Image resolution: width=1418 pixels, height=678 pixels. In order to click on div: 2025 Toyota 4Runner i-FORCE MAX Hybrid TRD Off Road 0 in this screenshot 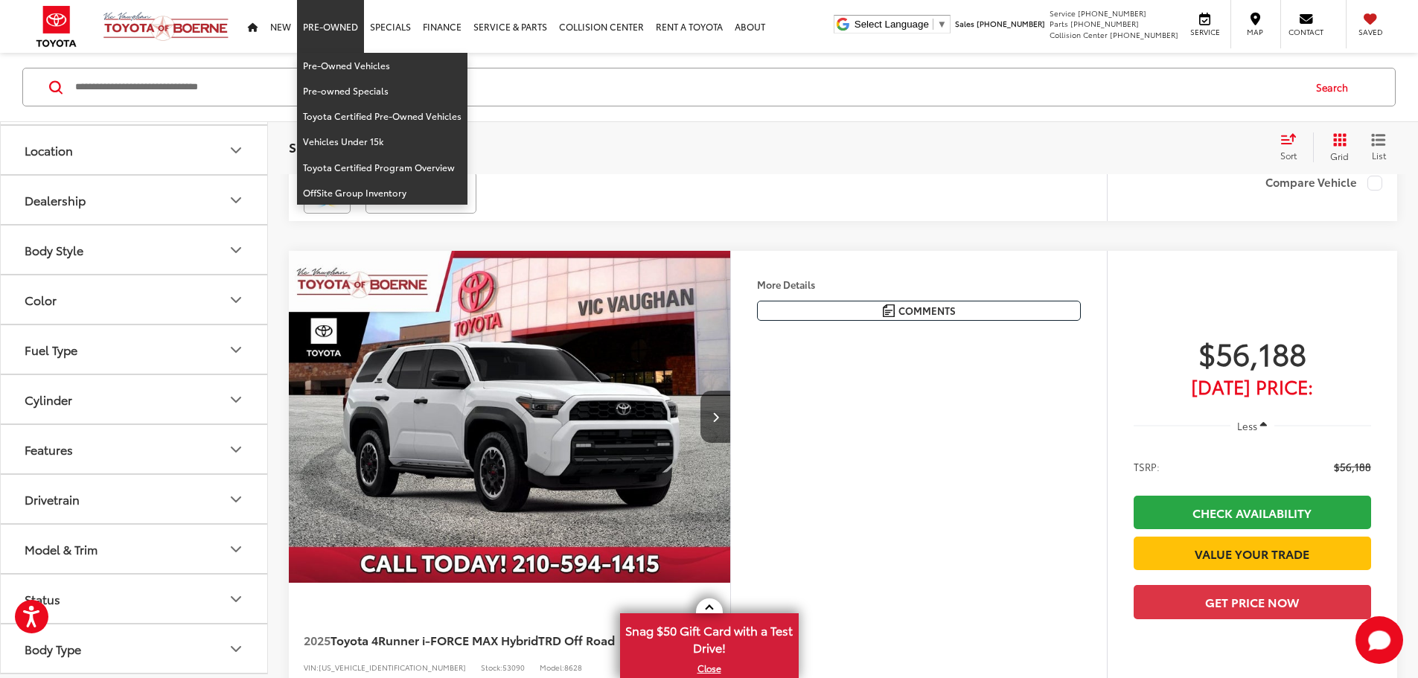, I will do `click(510, 417)`.